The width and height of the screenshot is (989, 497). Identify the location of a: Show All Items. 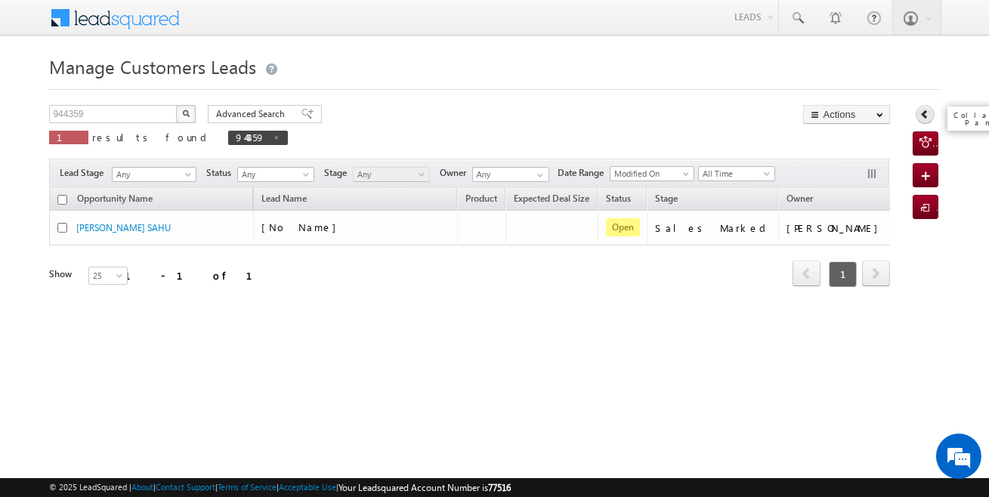
(538, 175).